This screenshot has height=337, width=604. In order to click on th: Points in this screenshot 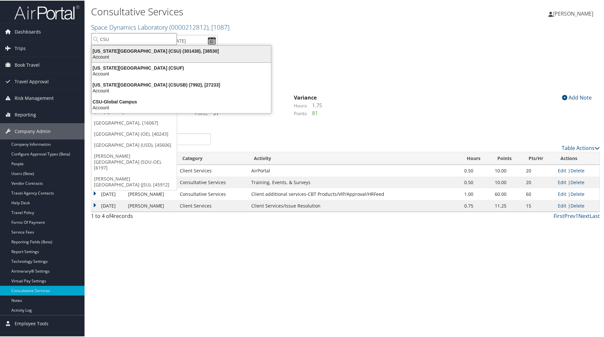, I will do `click(507, 158)`.